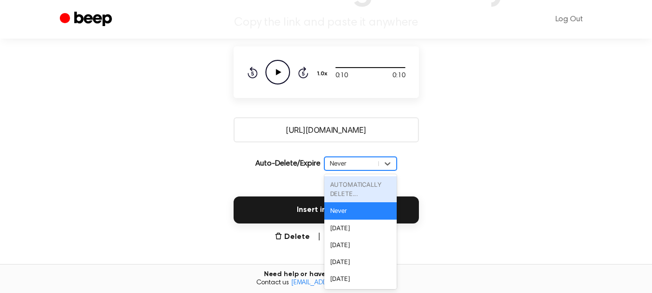  I want to click on button: Insert into Docs, so click(326, 210).